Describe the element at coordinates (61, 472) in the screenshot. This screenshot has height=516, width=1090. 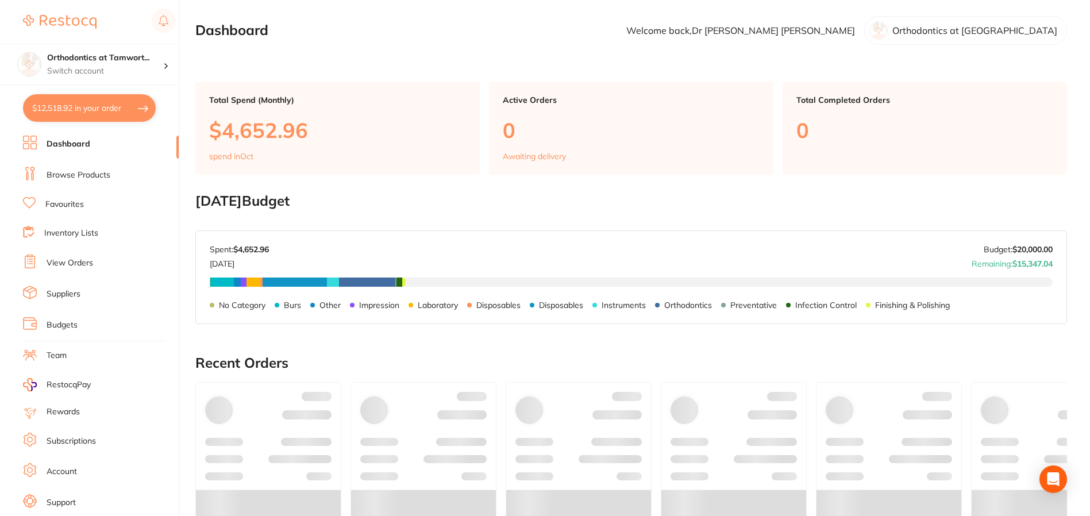
I see `a: Account` at that location.